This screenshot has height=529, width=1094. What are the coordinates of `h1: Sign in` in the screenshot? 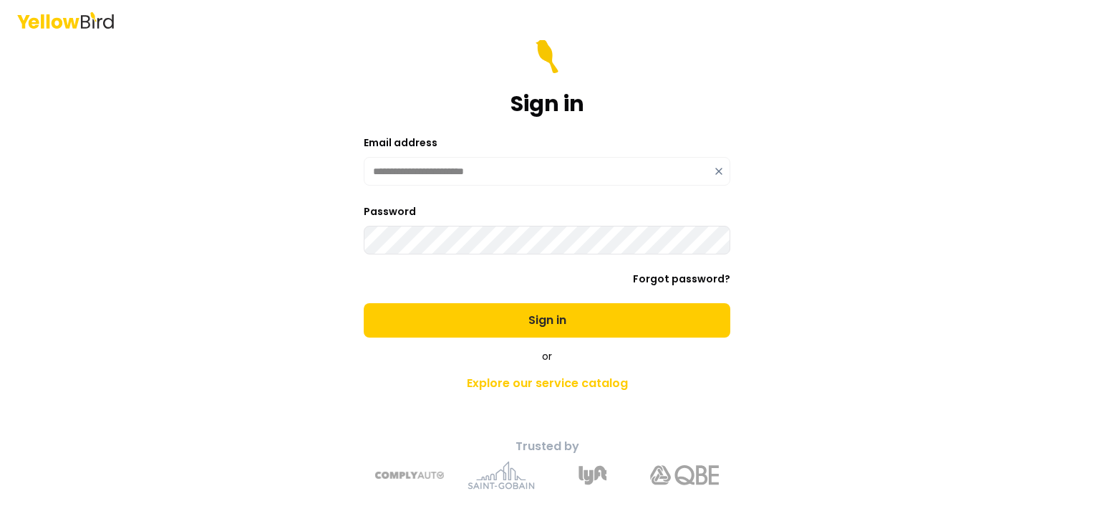 It's located at (547, 104).